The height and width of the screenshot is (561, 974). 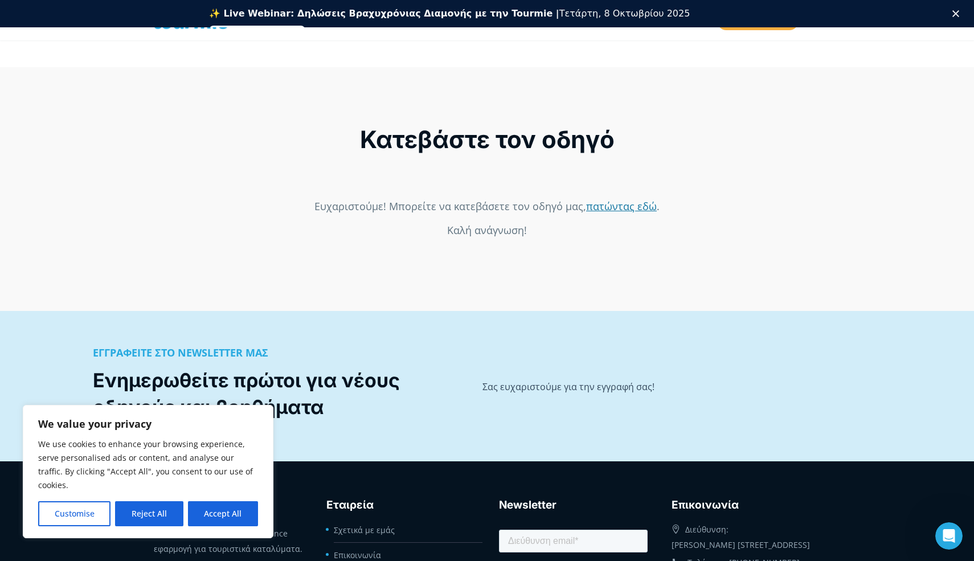 What do you see at coordinates (228, 541) in the screenshot?
I see `p: Η ολοκληρωμένη Guest Experience εφαρμογή για τουριστικά καταλύματα.` at bounding box center [228, 541].